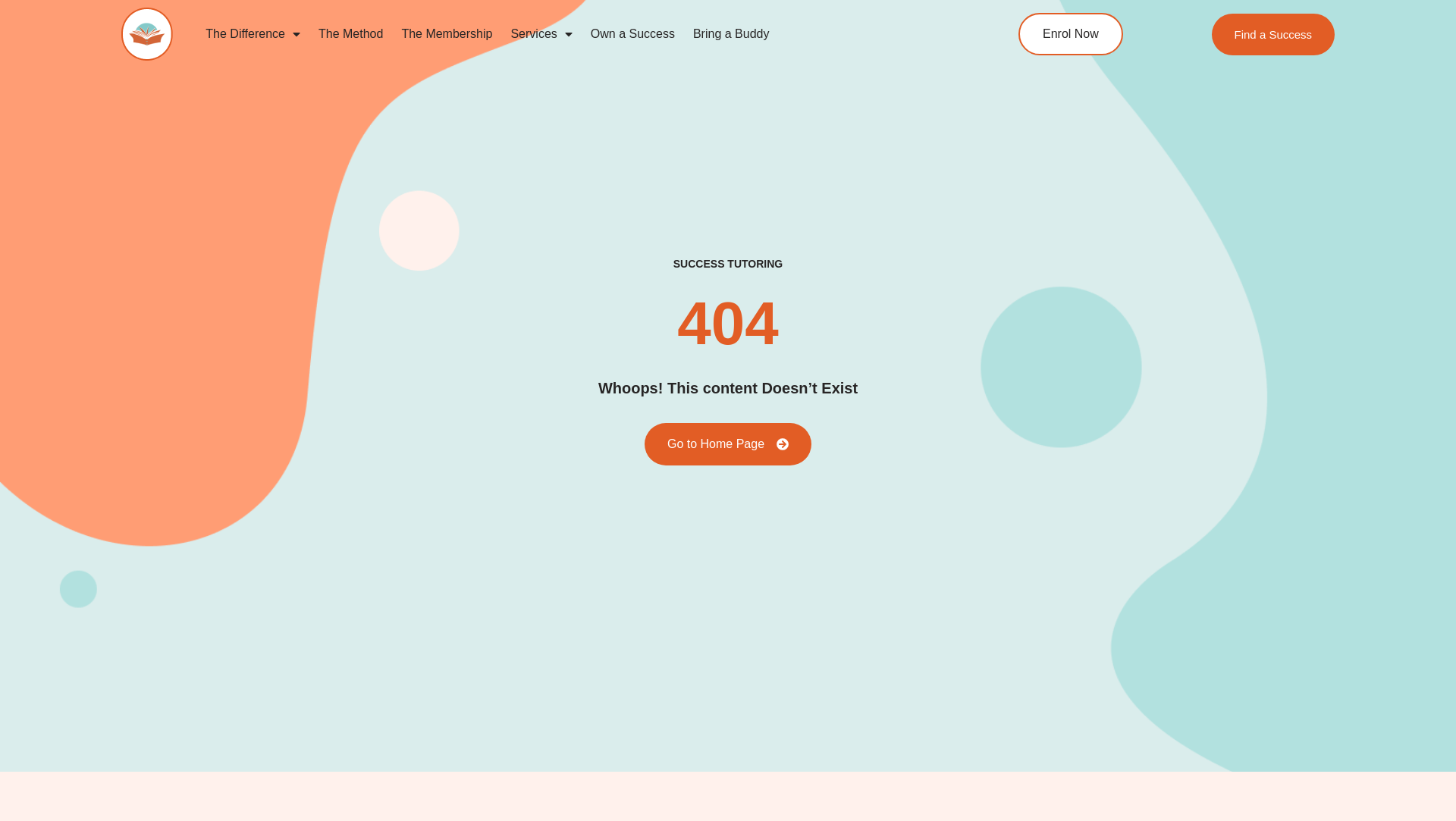  Describe the element at coordinates (1273, 35) in the screenshot. I see `a: Find a Success` at that location.